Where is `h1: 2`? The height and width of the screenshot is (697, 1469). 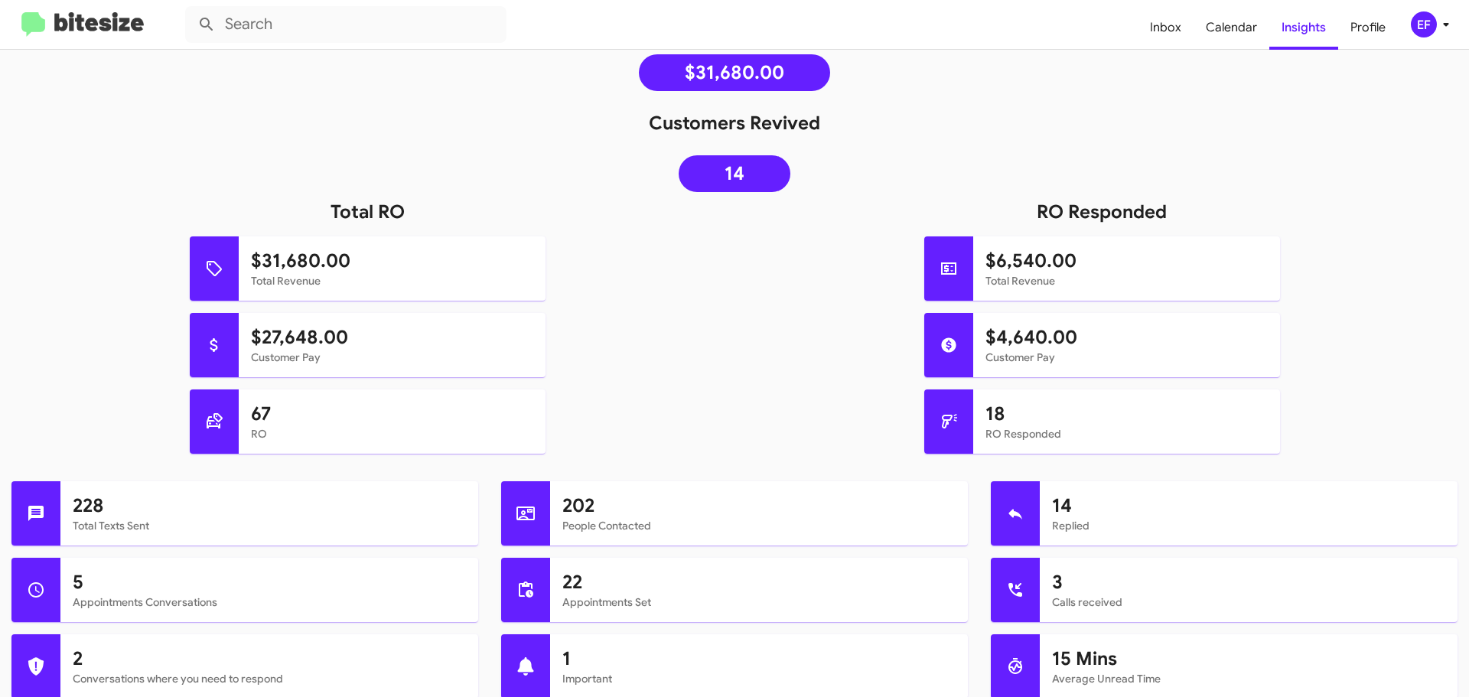 h1: 2 is located at coordinates (269, 659).